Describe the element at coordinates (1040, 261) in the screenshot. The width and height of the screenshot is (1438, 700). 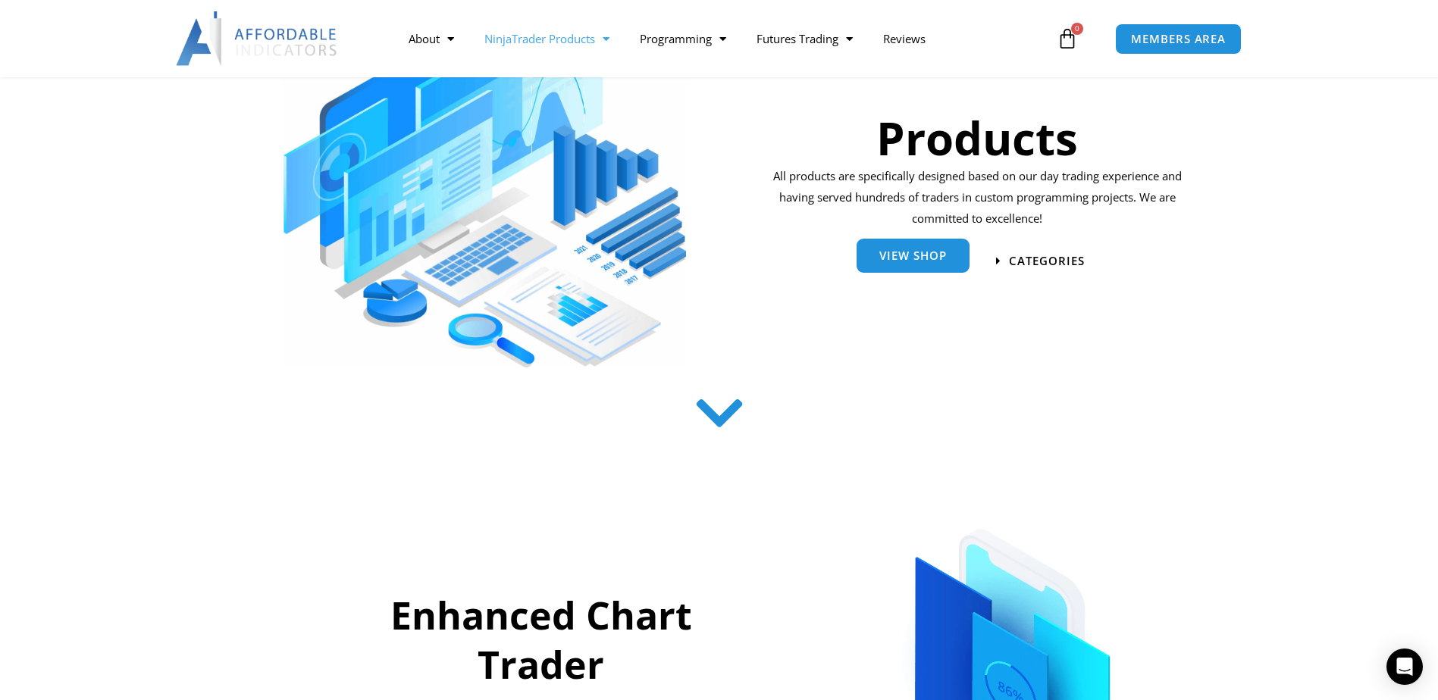
I see `a: categories` at that location.